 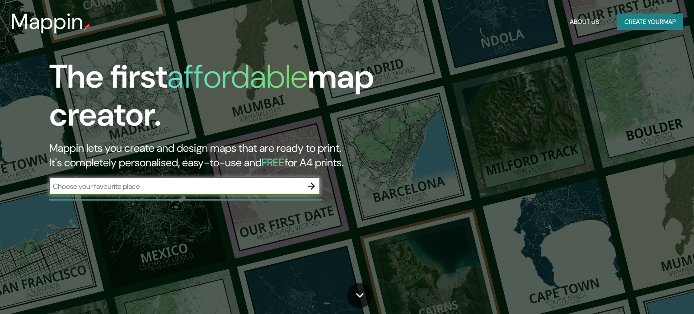 I want to click on h3: Mappin, so click(x=47, y=22).